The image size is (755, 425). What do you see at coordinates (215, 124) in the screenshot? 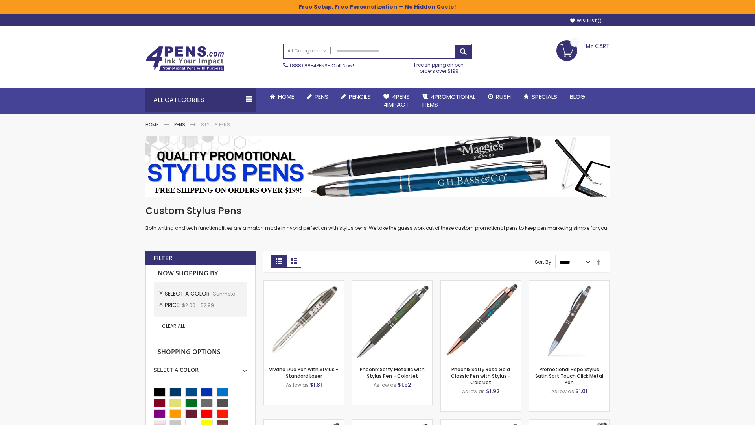
I see `strong: Stylus Pens` at bounding box center [215, 124].